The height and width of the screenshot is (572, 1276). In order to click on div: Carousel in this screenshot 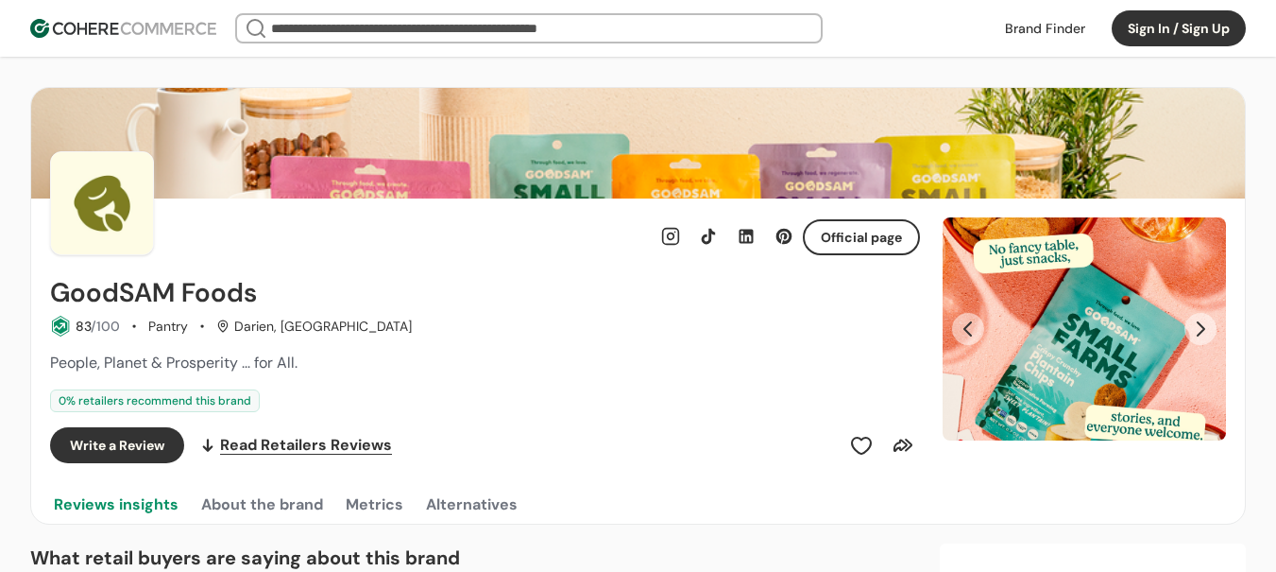, I will do `click(1084, 329)`.